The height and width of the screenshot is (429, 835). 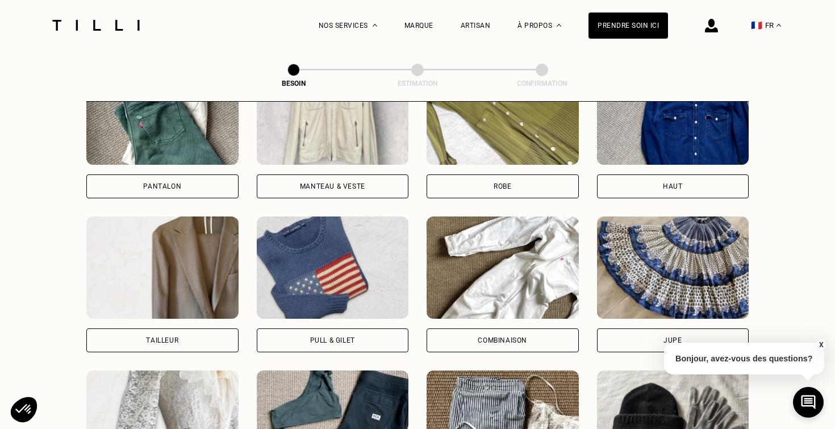 What do you see at coordinates (417, 83) in the screenshot?
I see `div: Estimation` at bounding box center [417, 83].